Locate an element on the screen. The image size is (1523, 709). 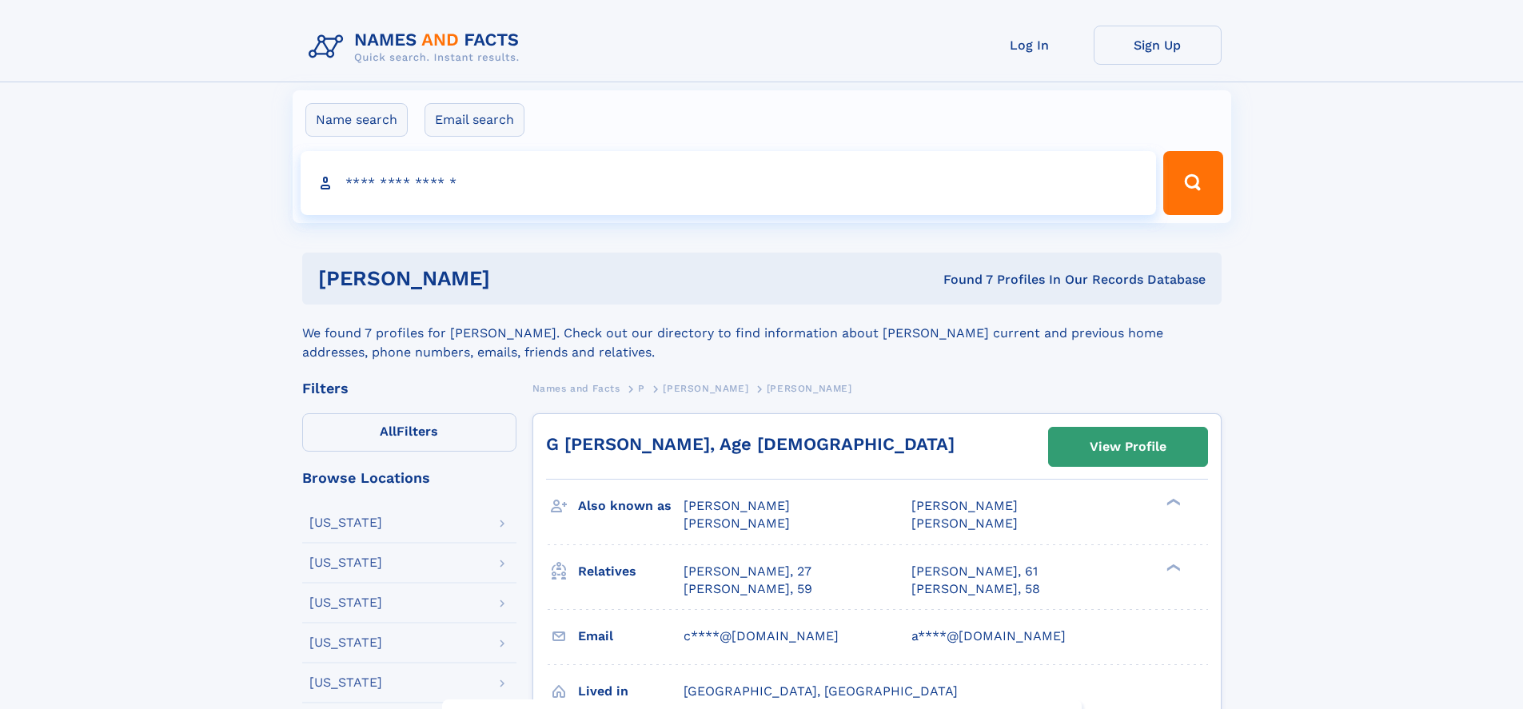
a: View Profile is located at coordinates (1128, 447).